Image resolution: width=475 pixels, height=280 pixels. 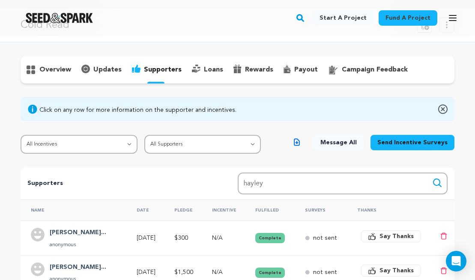 I want to click on th: Thanks, so click(x=389, y=210).